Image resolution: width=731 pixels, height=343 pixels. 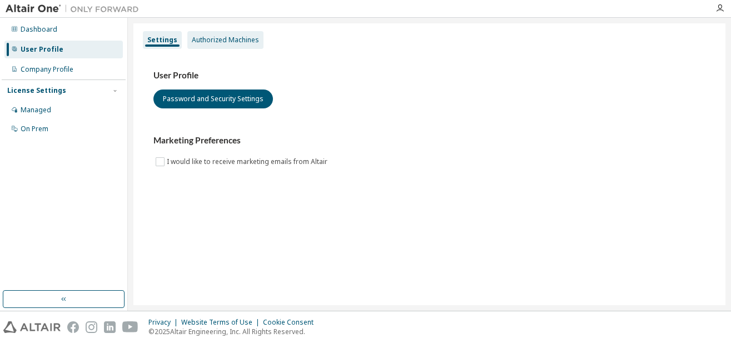 I want to click on img: Altair One, so click(x=75, y=9).